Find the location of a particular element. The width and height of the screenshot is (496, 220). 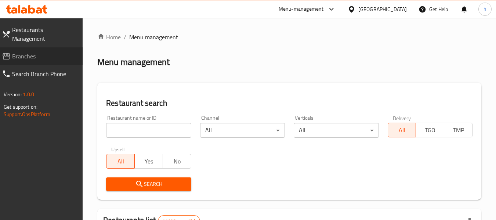

span: Yes is located at coordinates (149, 161).